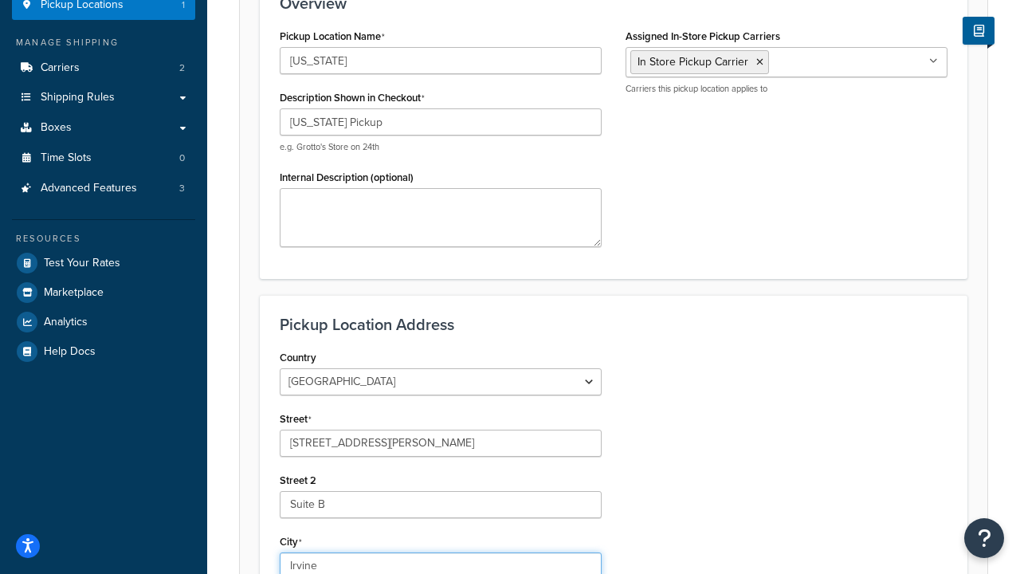 The image size is (1020, 574). What do you see at coordinates (332, 37) in the screenshot?
I see `label: Pickup Location Name` at bounding box center [332, 37].